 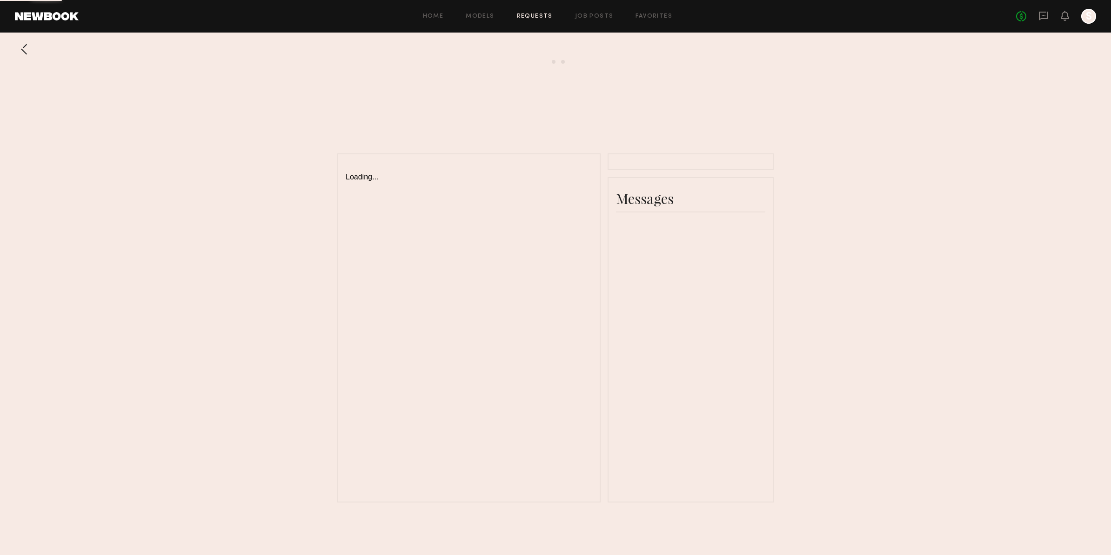 What do you see at coordinates (690, 199) in the screenshot?
I see `div: Messages` at bounding box center [690, 199].